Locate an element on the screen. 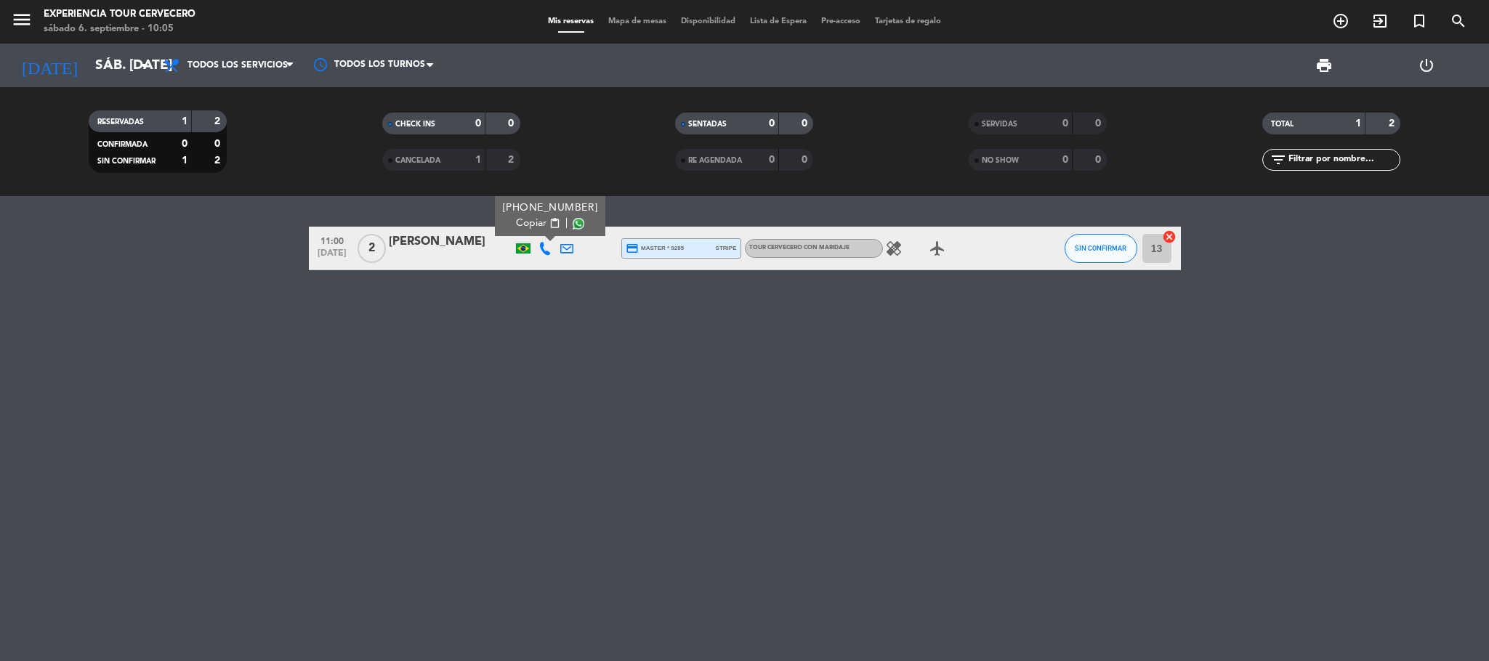 The image size is (1489, 661). div: sábado 6. septiembre - 10:05 is located at coordinates (119, 29).